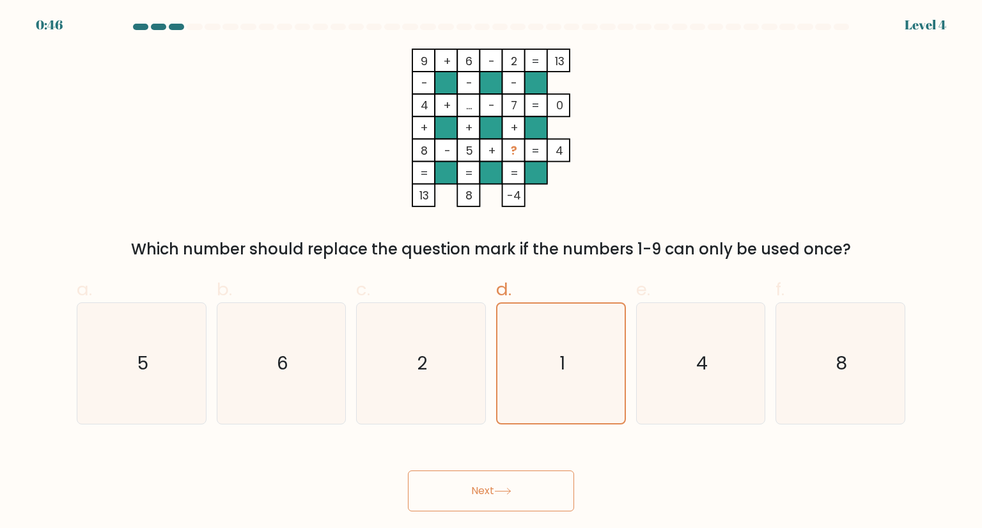 The image size is (982, 528). Describe the element at coordinates (84, 289) in the screenshot. I see `span: a.` at that location.